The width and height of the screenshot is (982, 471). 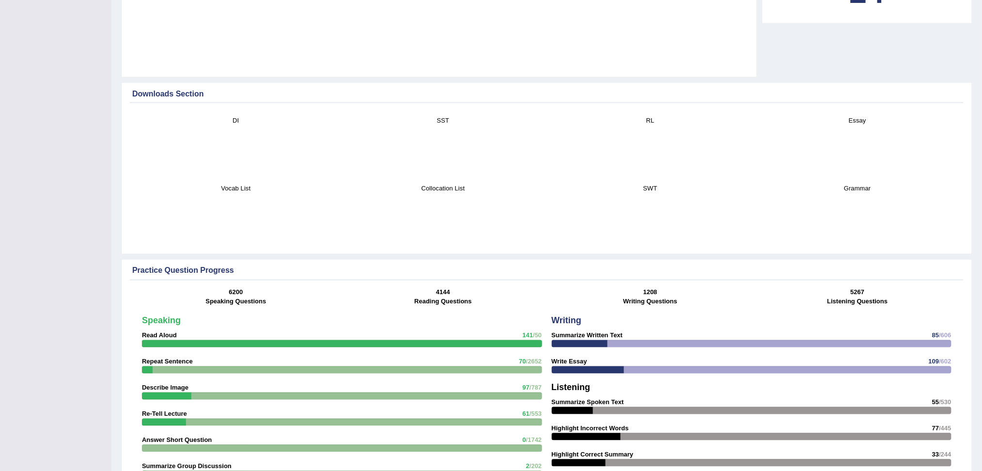 I want to click on strong: Summarize Group Discussion, so click(x=186, y=466).